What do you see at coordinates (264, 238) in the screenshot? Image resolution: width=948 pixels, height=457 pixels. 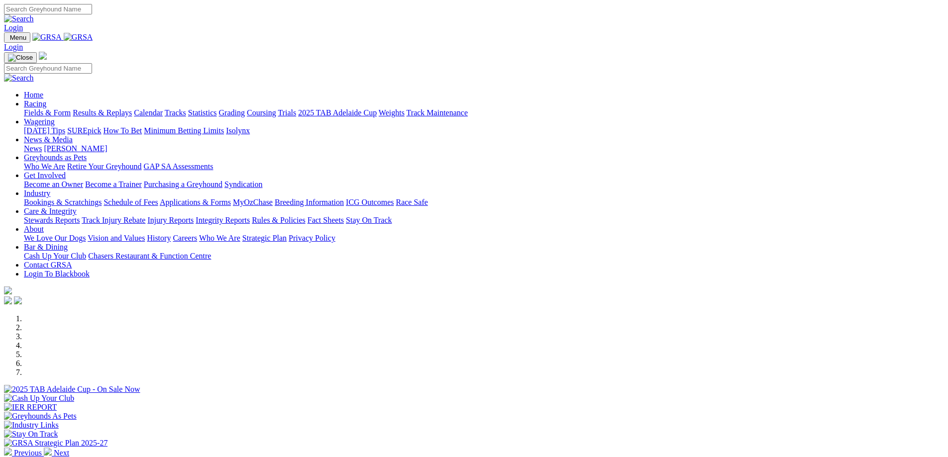 I see `a: Strategic Plan` at bounding box center [264, 238].